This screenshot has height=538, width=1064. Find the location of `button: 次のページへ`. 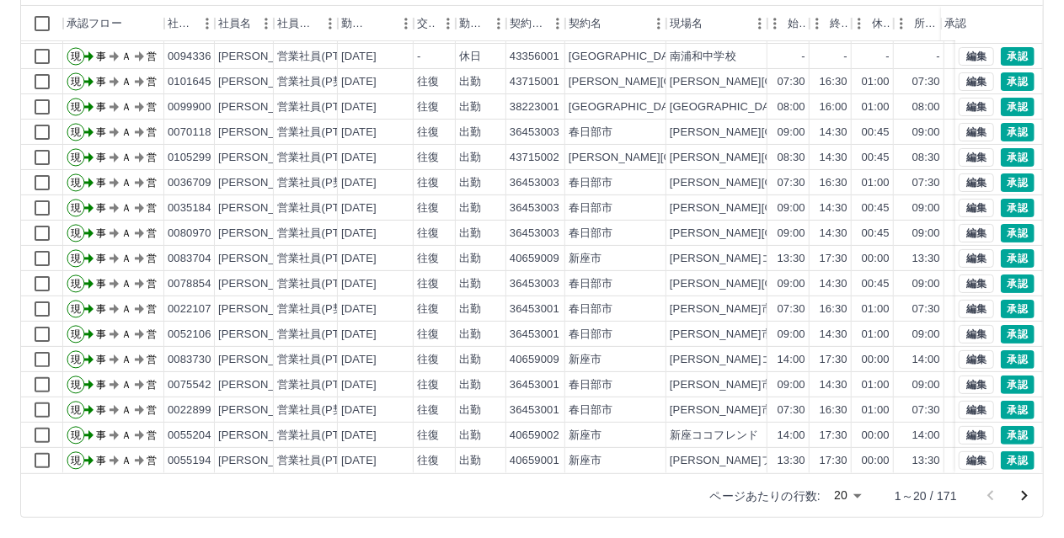

button: 次のページへ is located at coordinates (1024, 496).